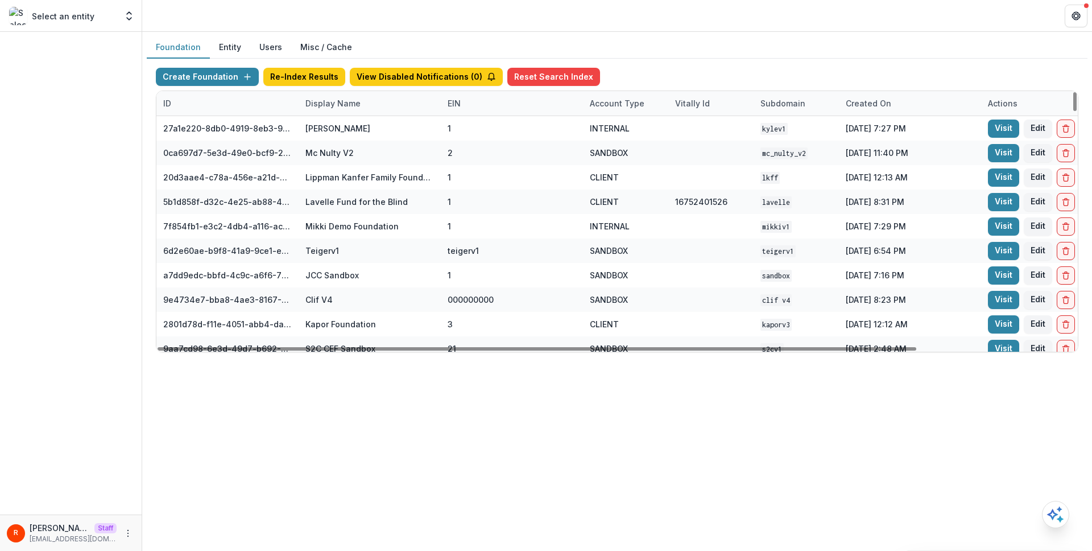 The width and height of the screenshot is (1092, 551). What do you see at coordinates (178, 47) in the screenshot?
I see `button: Foundation` at bounding box center [178, 47].